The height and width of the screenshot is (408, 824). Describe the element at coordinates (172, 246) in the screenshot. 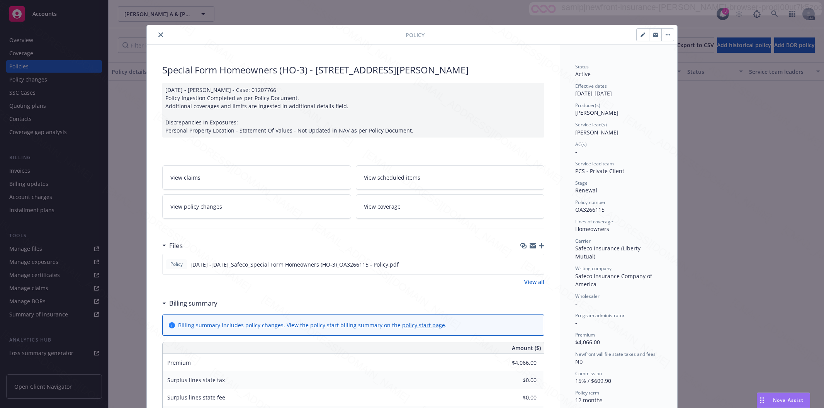

I see `div: Files` at that location.